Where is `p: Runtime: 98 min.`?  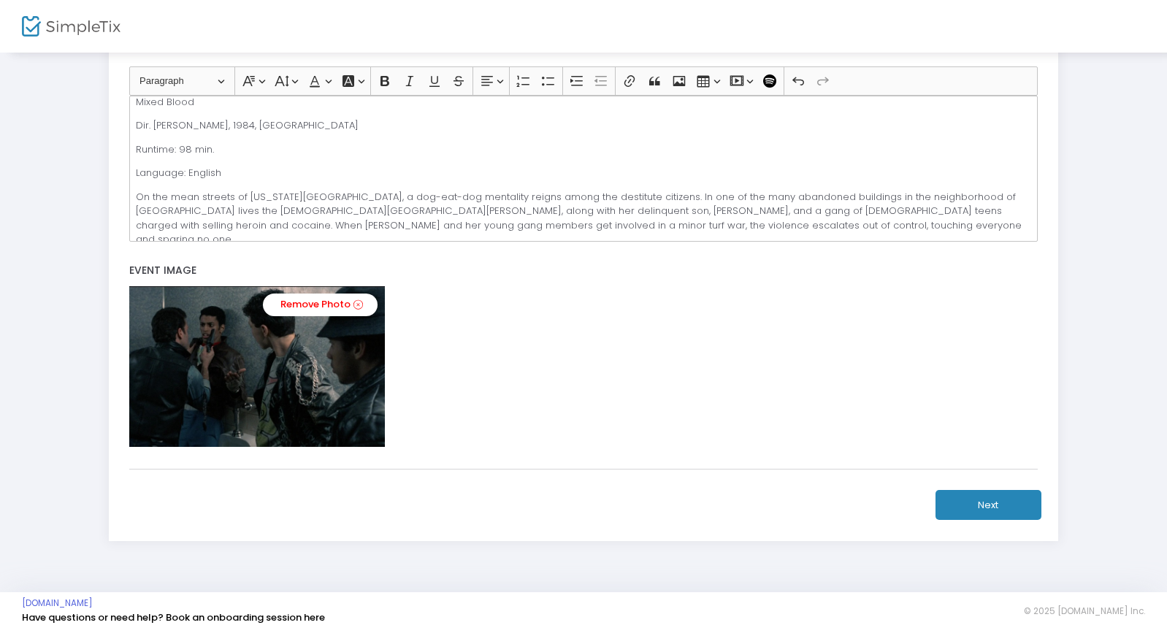 p: Runtime: 98 min. is located at coordinates (584, 150).